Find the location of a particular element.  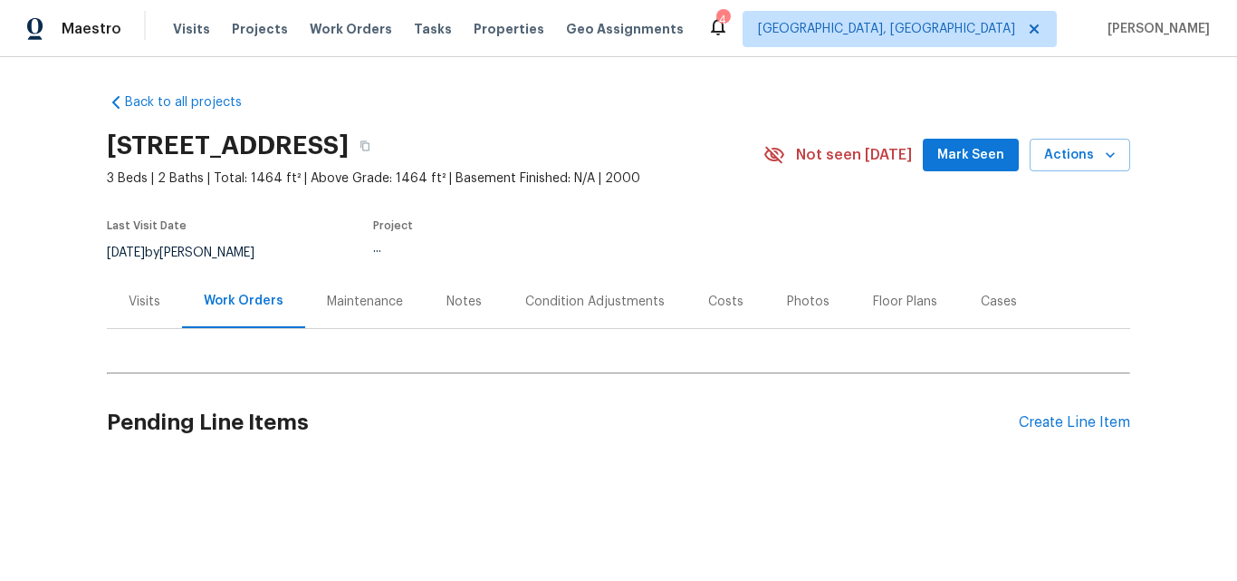

span: Projects is located at coordinates (260, 29).